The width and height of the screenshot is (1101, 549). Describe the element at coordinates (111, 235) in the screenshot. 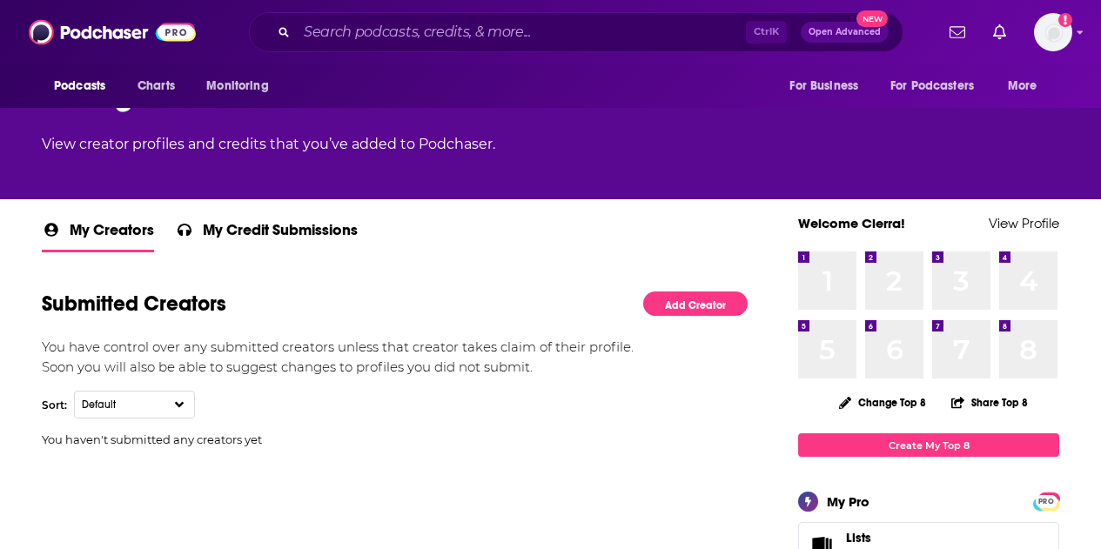

I see `span: My Creators` at that location.